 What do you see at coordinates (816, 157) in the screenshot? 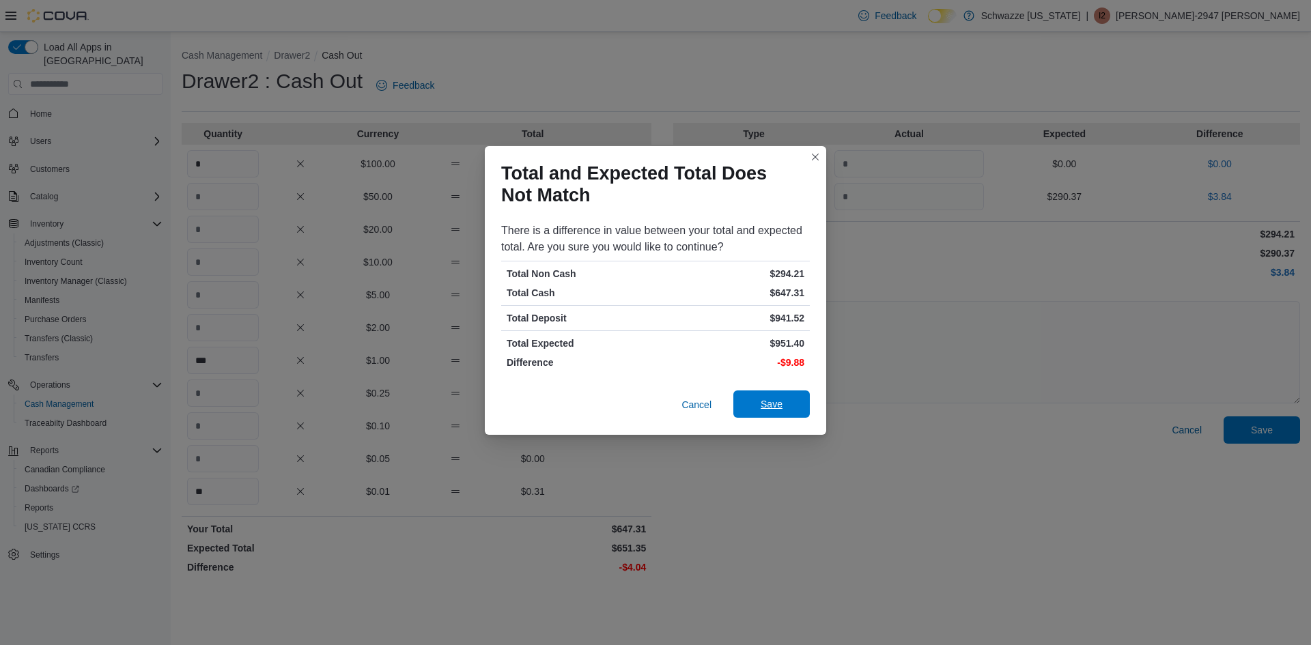
I see `button: Closes this modal window` at bounding box center [816, 157].